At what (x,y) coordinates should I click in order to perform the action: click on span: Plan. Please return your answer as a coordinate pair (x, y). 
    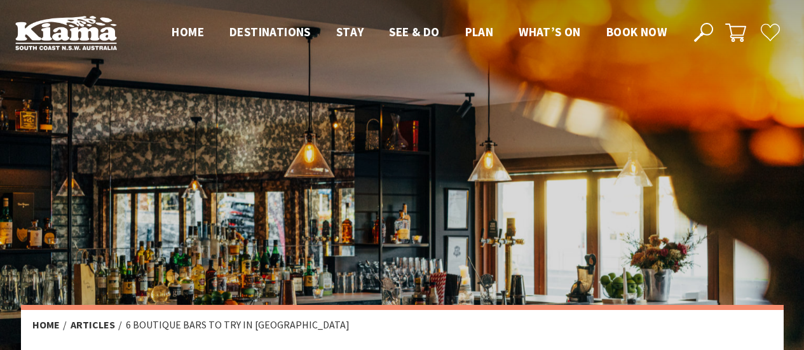
    Looking at the image, I should click on (479, 32).